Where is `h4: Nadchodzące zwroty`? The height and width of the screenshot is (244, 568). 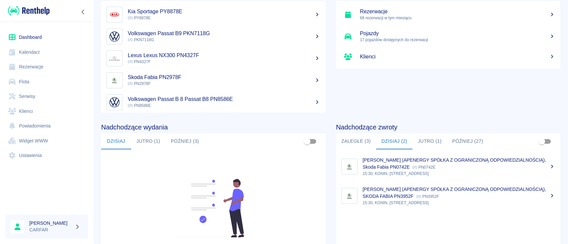
h4: Nadchodzące zwroty is located at coordinates (448, 127).